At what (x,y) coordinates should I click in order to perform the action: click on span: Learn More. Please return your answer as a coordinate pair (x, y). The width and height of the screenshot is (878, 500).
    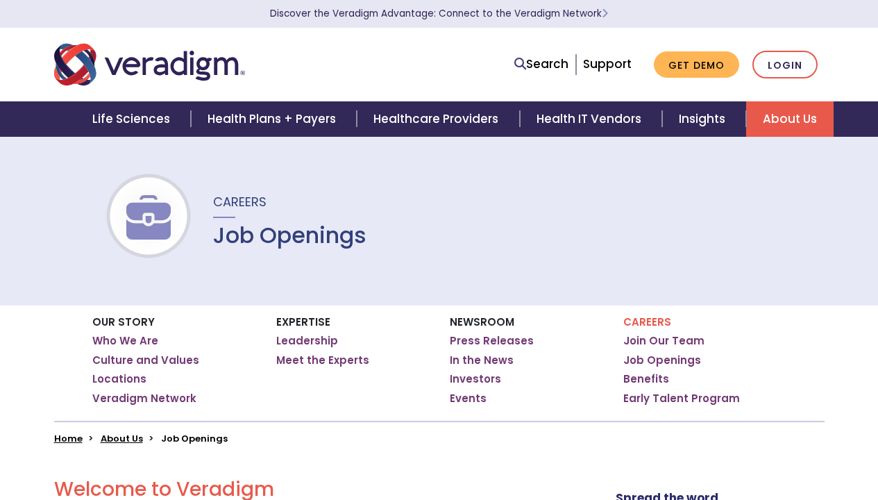
    Looking at the image, I should click on (604, 13).